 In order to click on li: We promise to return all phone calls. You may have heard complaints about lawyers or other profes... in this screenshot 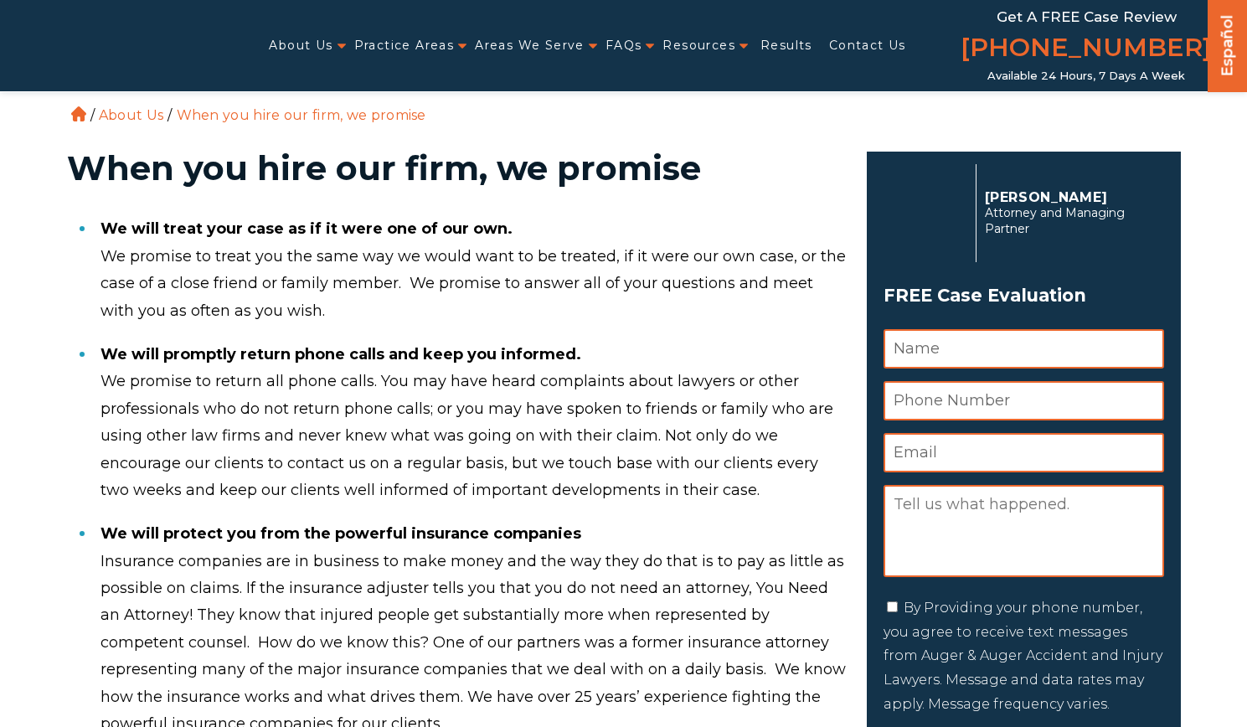, I will do `click(473, 422)`.